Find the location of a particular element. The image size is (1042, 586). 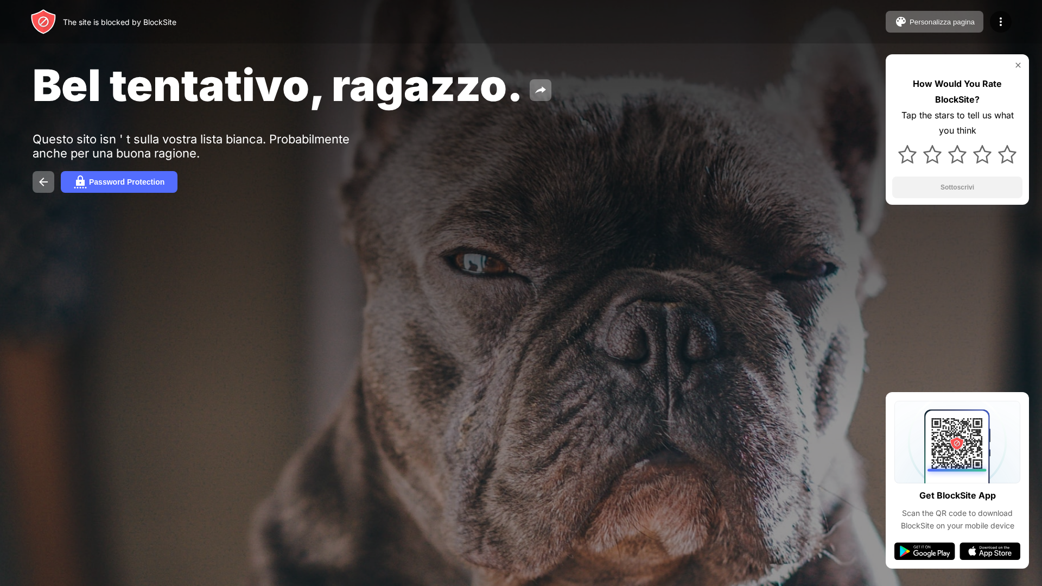

img: google-play.svg is located at coordinates (925, 551).